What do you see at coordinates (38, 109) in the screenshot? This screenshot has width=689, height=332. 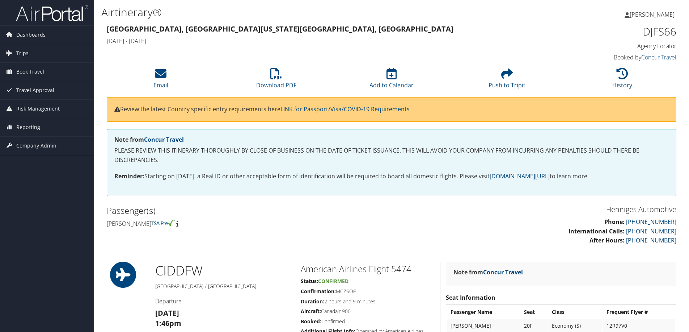 I see `span: Risk Management` at bounding box center [38, 109].